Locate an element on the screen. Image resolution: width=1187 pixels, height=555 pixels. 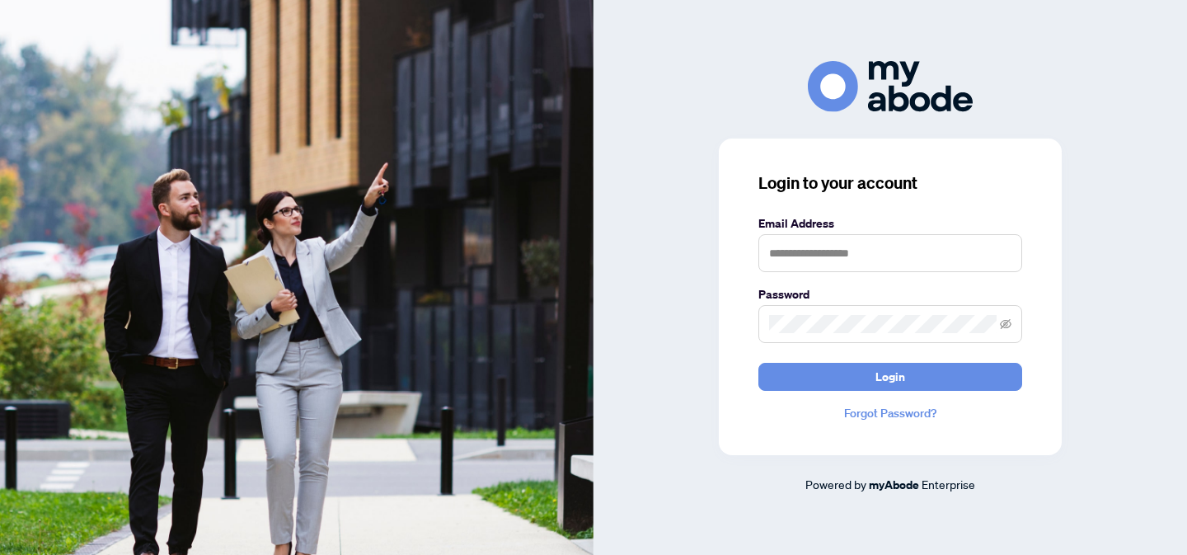
span: Login is located at coordinates (890, 377).